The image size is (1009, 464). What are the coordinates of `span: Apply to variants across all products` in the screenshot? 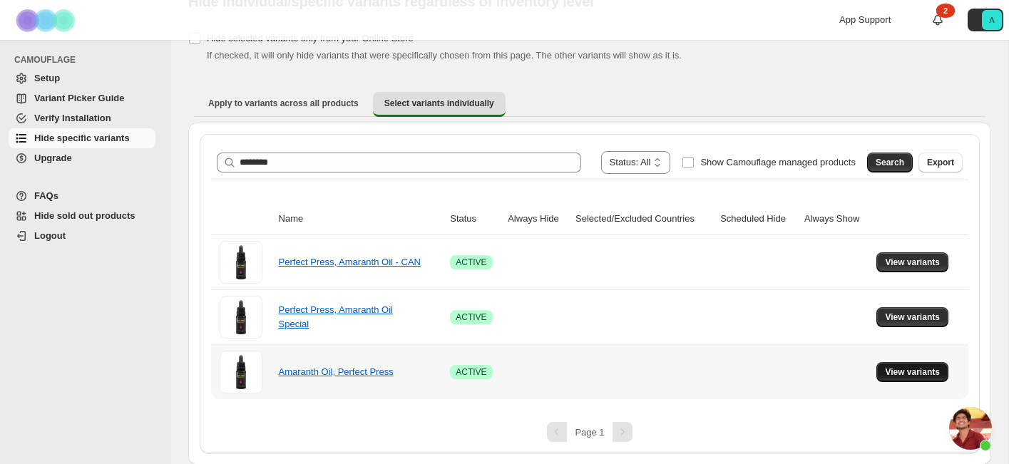 It's located at (283, 103).